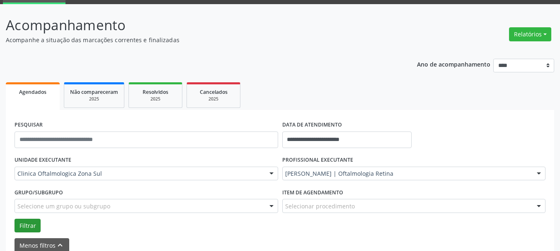 The image size is (560, 251). Describe the element at coordinates (312, 125) in the screenshot. I see `label: DATA DE ATENDIMENTO` at that location.